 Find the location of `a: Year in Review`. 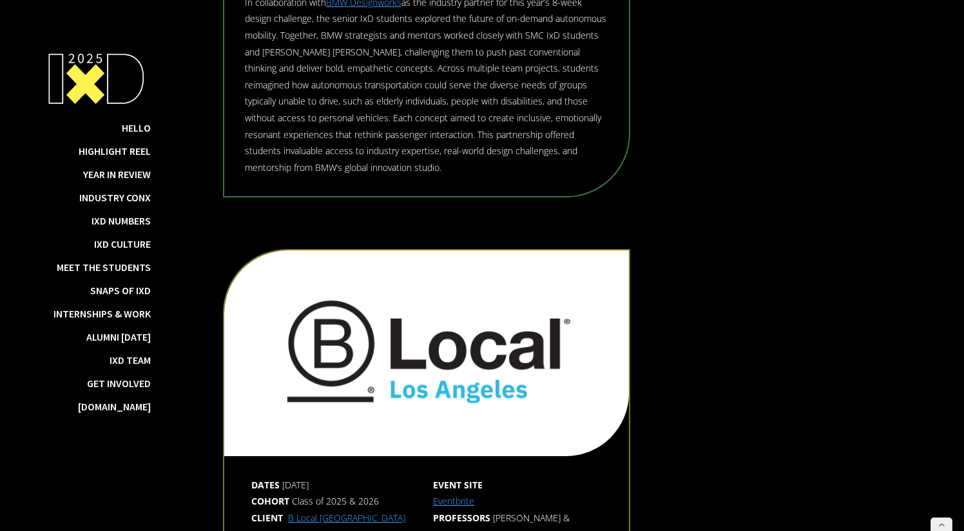

a: Year in Review is located at coordinates (117, 174).